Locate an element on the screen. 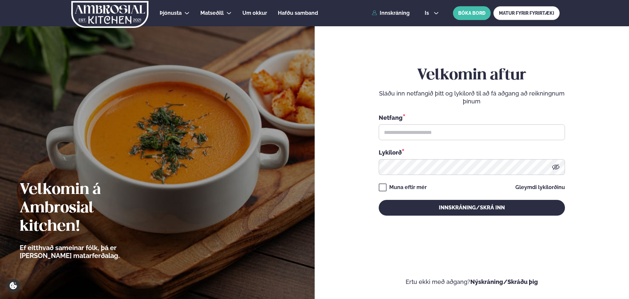 The image size is (629, 299). h2: Velkomin aftur is located at coordinates (472, 76).